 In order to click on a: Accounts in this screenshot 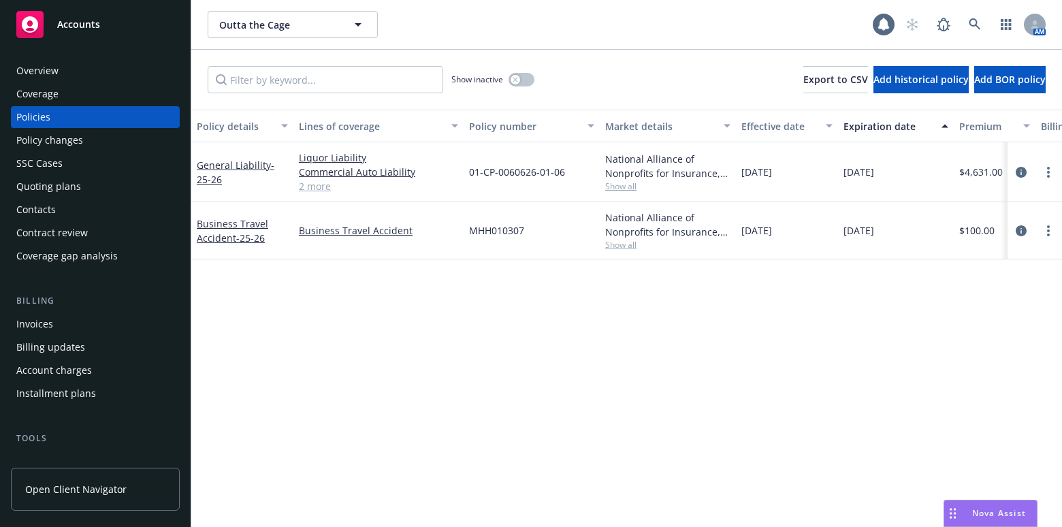, I will do `click(95, 24)`.